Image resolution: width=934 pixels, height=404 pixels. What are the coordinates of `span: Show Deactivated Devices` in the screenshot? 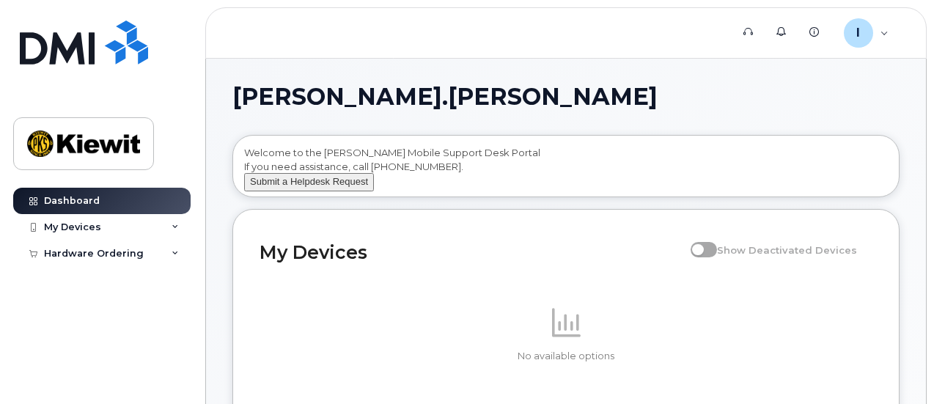 It's located at (787, 250).